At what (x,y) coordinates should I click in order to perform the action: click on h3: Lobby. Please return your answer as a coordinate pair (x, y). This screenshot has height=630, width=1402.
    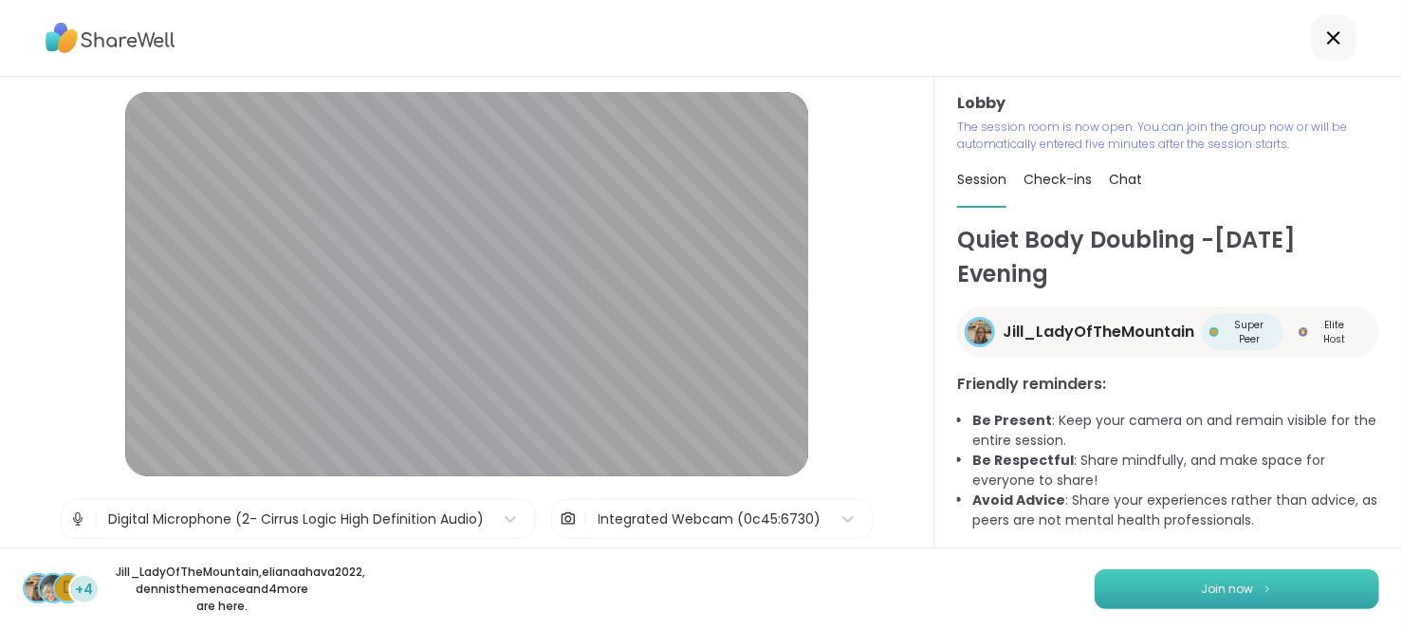
    Looking at the image, I should click on (1167, 103).